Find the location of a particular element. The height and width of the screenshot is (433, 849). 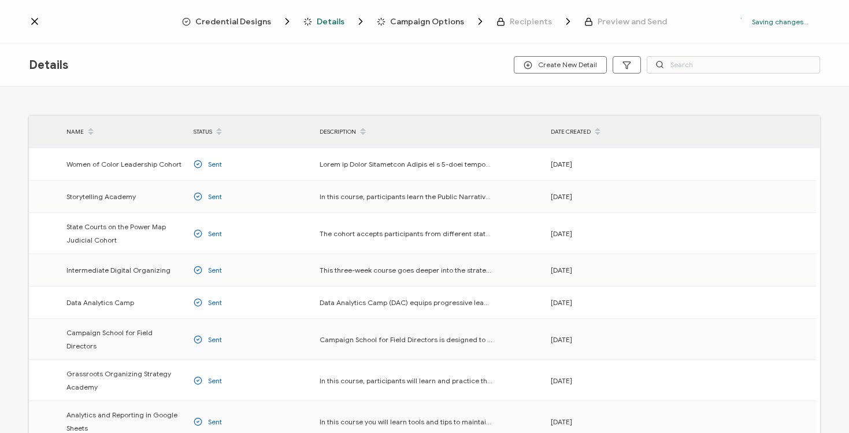

span: Data Analytics Camp is located at coordinates (100, 302).